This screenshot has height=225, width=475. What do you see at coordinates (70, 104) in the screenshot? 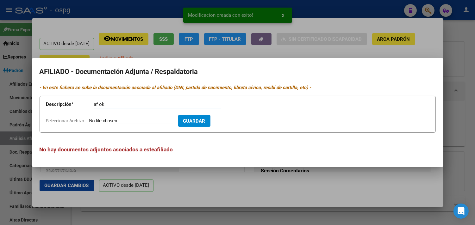
I see `p: Descripción` at bounding box center [70, 104].